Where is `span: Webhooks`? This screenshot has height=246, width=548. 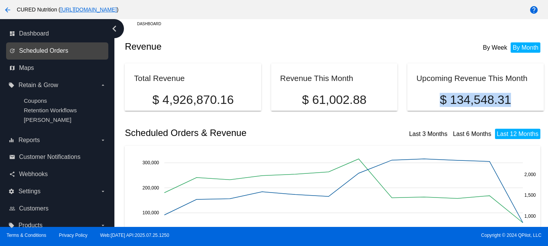
span: Webhooks is located at coordinates (33, 174).